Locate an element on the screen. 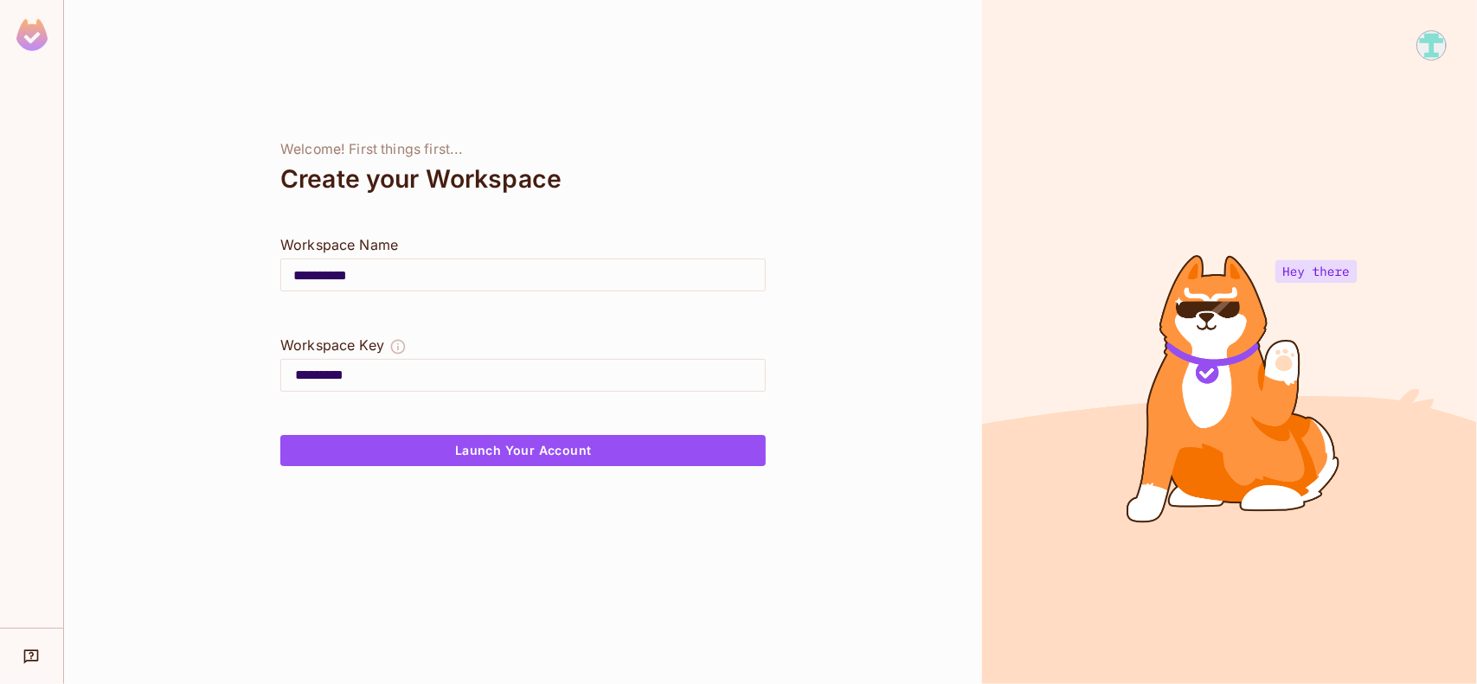 This screenshot has width=1477, height=684. img: aearun@bluewin.ch is located at coordinates (1431, 45).